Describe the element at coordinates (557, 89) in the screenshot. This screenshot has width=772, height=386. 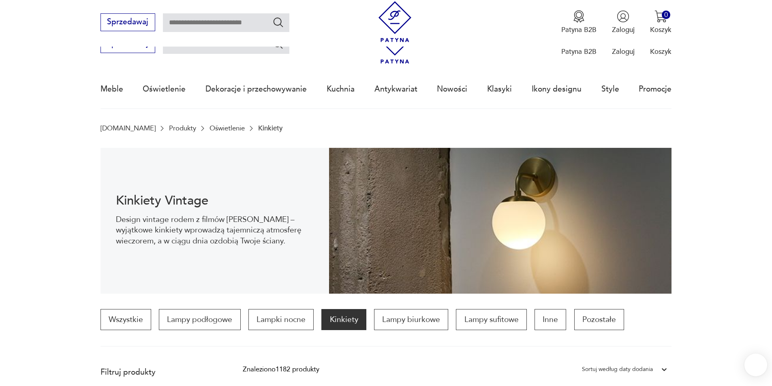
I see `a: Ikony designu` at that location.